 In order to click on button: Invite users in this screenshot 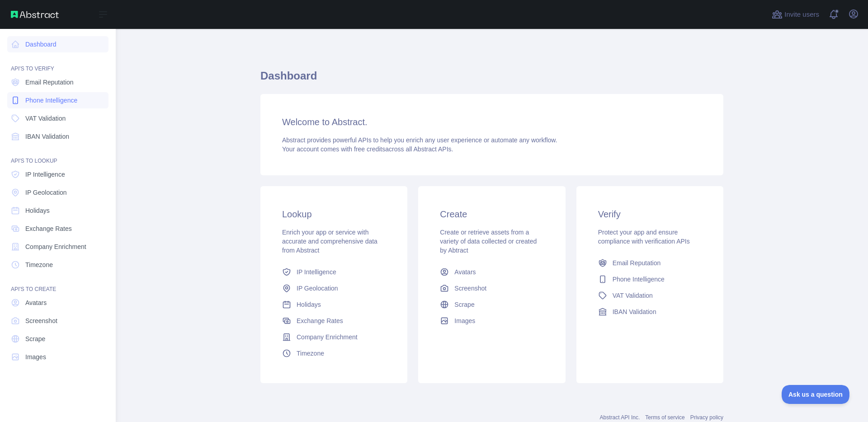, I will do `click(795, 14)`.